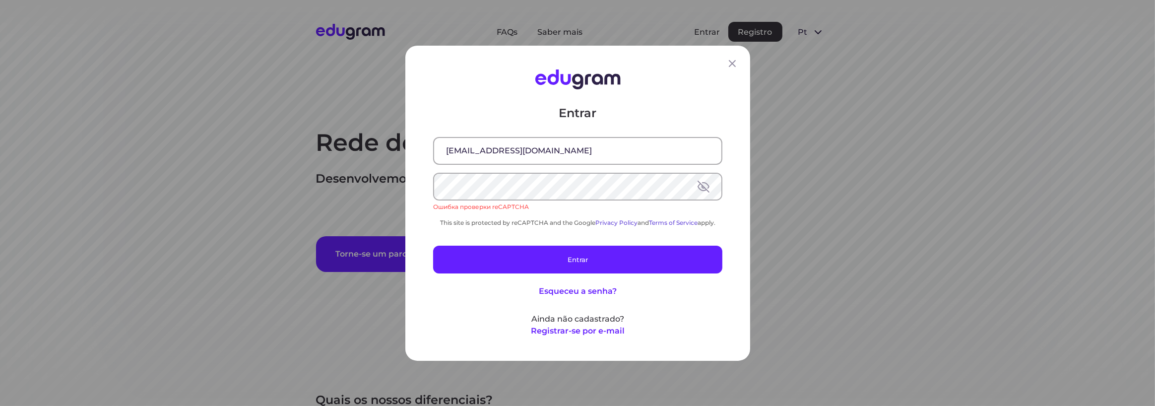 This screenshot has width=1155, height=406. What do you see at coordinates (616, 222) in the screenshot?
I see `a: Privacy Policy` at bounding box center [616, 222].